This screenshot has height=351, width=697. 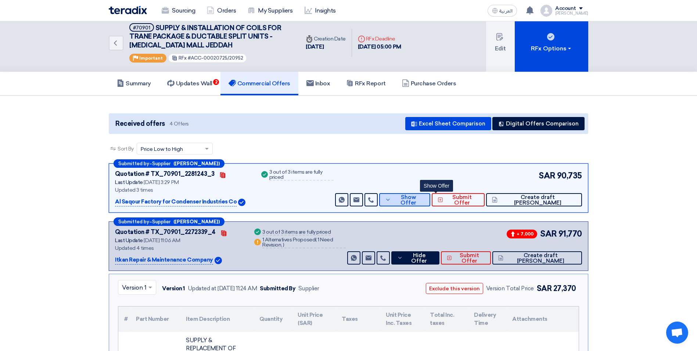 I want to click on div: Updated 4 times, so click(x=179, y=248).